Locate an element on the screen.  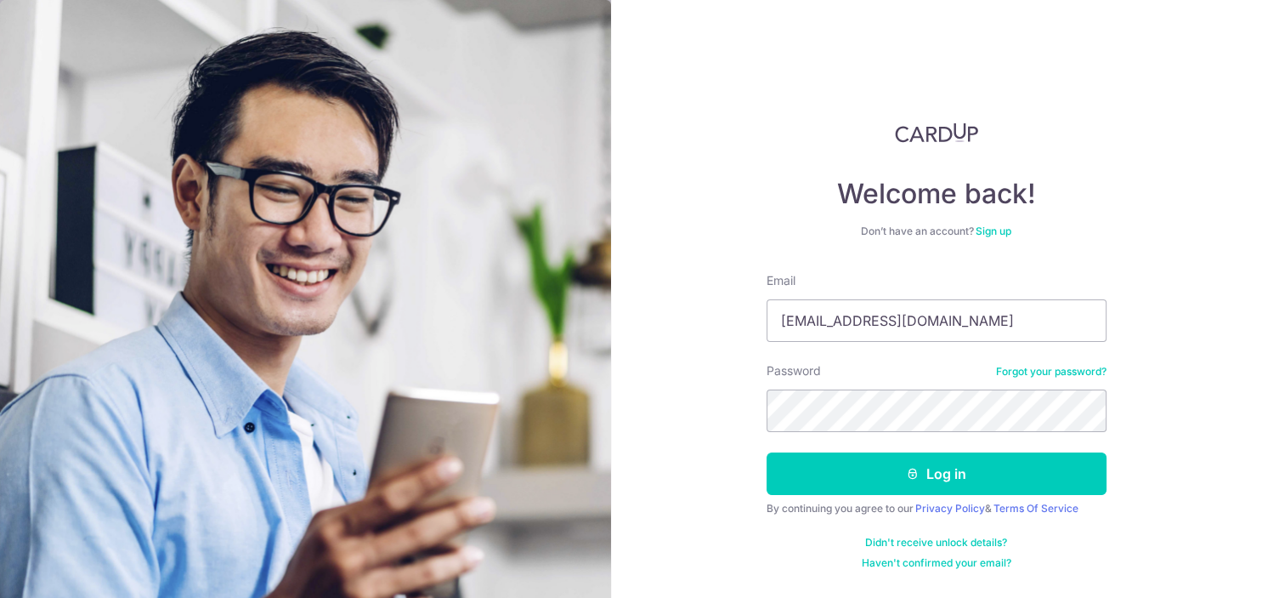
h4: Welcome back! is located at coordinates (937, 194).